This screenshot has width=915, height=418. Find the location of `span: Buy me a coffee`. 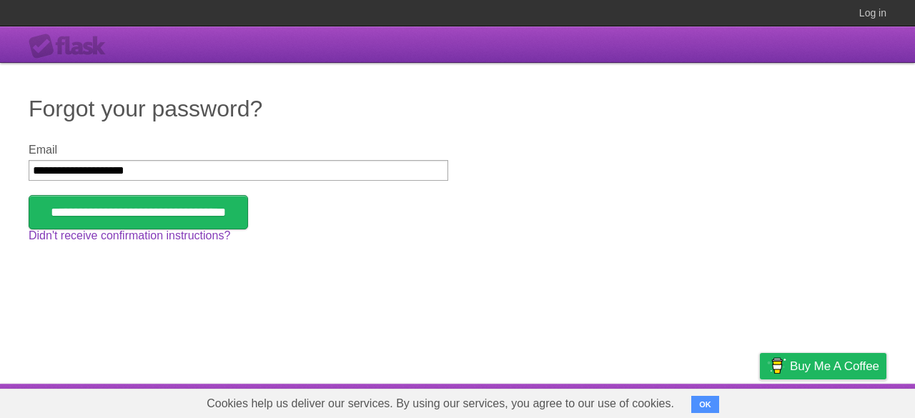

span: Buy me a coffee is located at coordinates (834, 366).